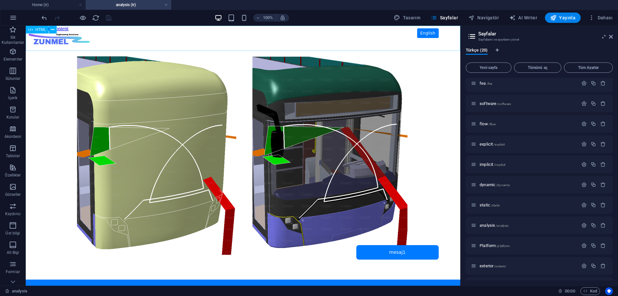 The height and width of the screenshot is (296, 618). Describe the element at coordinates (528, 103) in the screenshot. I see `div: software/software` at that location.